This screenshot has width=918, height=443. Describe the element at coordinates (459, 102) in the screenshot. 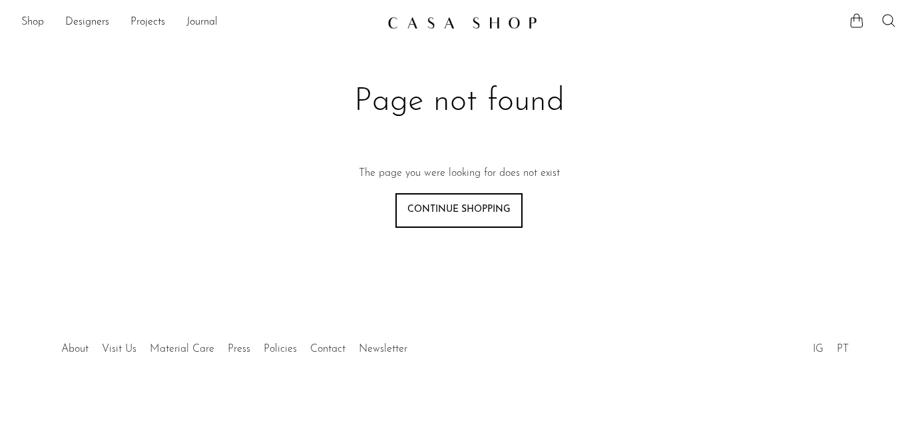

I see `h1: Page not found` at that location.